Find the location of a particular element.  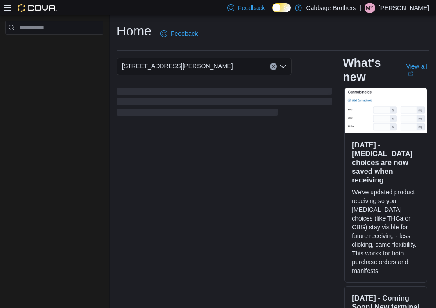

h2: What's new is located at coordinates (369, 70).